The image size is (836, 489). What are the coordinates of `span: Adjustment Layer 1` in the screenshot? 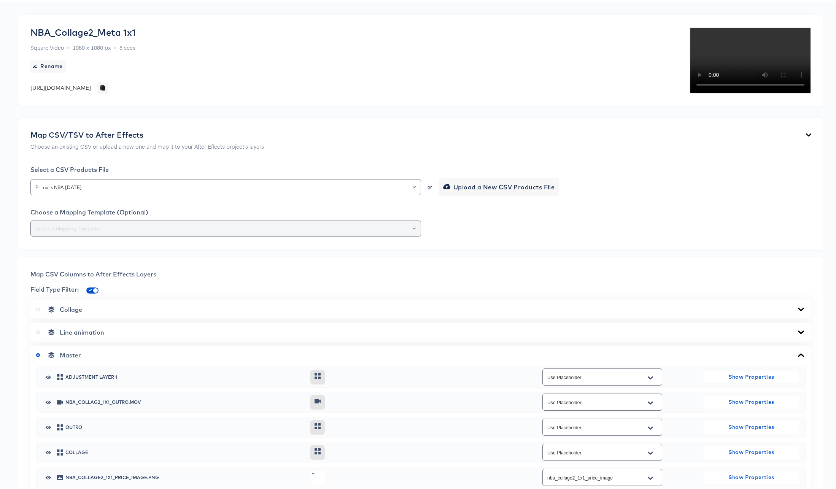 It's located at (185, 376).